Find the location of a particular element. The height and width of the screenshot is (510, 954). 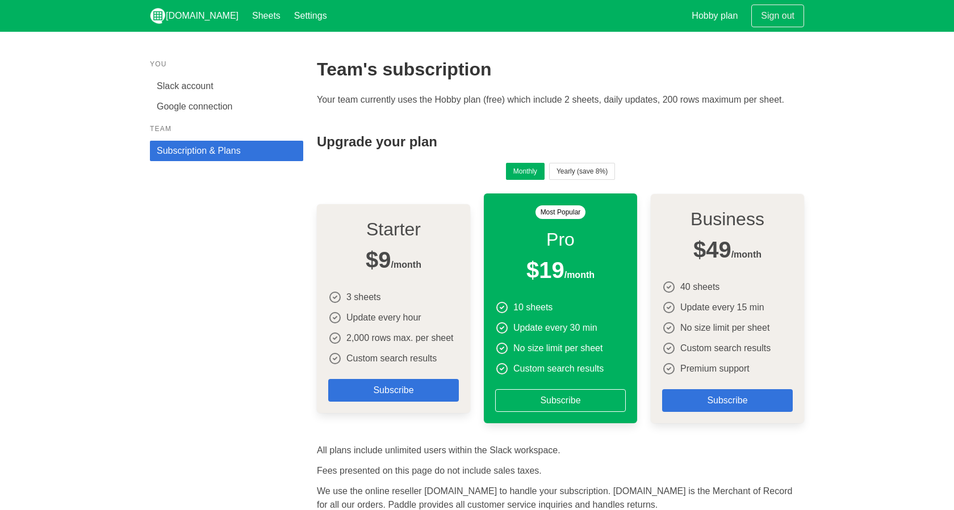

span: $49 is located at coordinates (712, 250).